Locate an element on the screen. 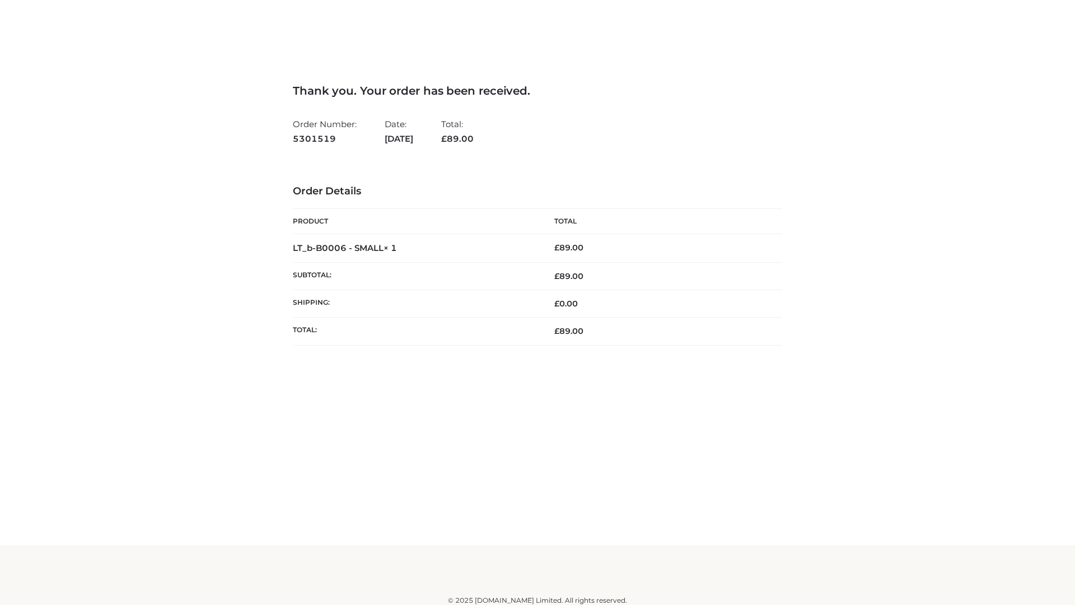  th: Product is located at coordinates (415, 221).